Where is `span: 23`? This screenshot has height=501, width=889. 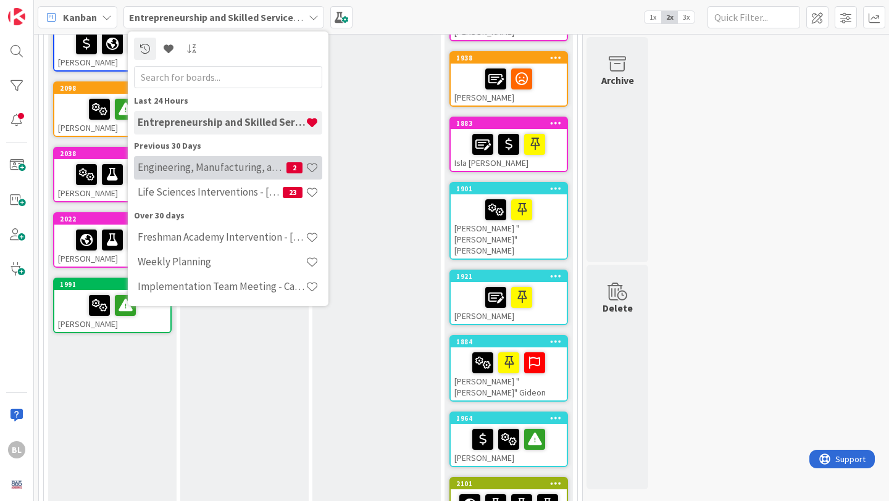 span: 23 is located at coordinates (293, 193).